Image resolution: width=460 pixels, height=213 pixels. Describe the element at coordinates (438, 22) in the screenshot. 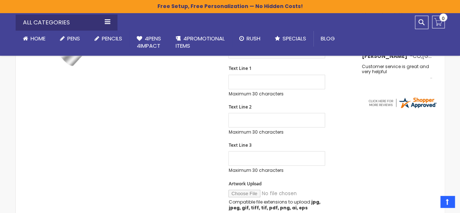

I see `a: 0` at that location.